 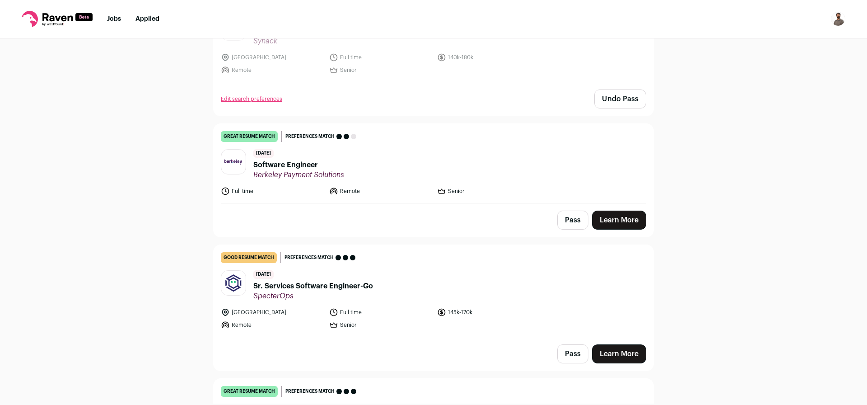 I want to click on button: Undo Pass, so click(x=620, y=99).